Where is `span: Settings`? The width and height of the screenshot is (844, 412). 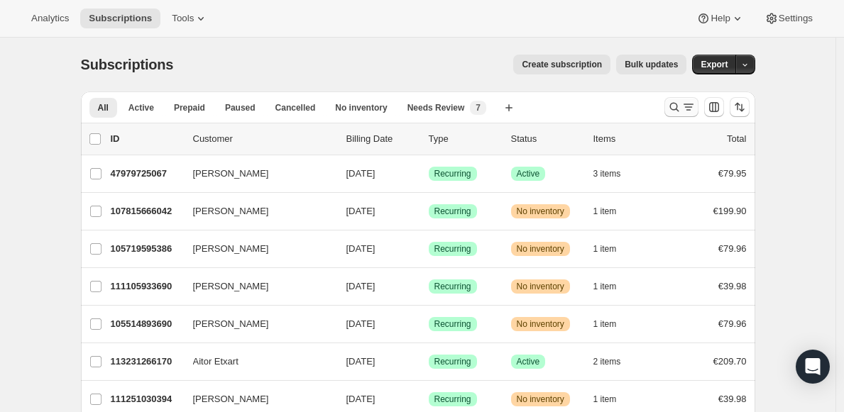
span: Settings is located at coordinates (796, 18).